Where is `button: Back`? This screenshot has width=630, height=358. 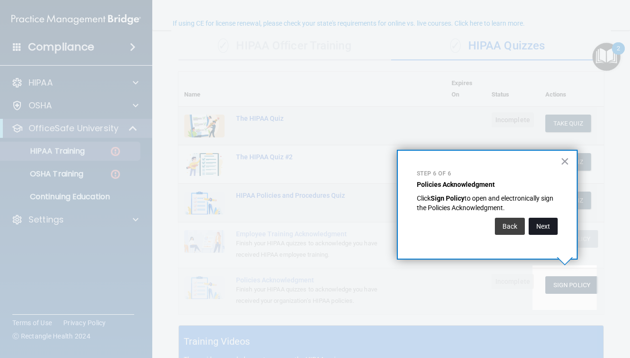
button: Back is located at coordinates (509, 226).